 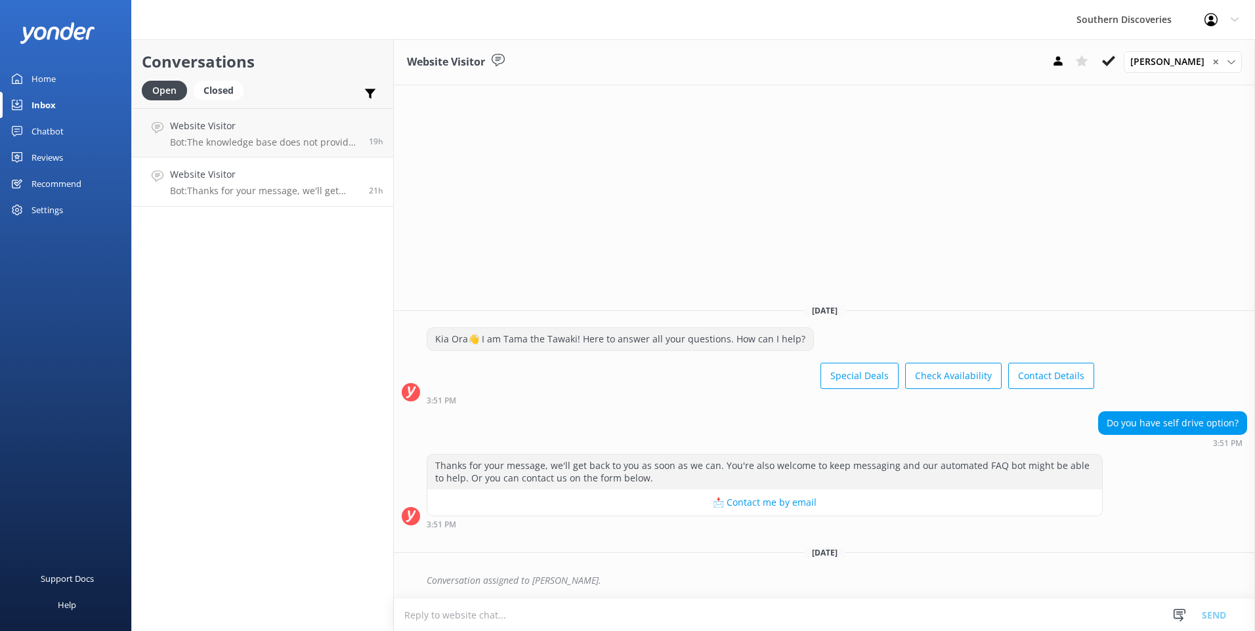 I want to click on div: Home, so click(x=43, y=79).